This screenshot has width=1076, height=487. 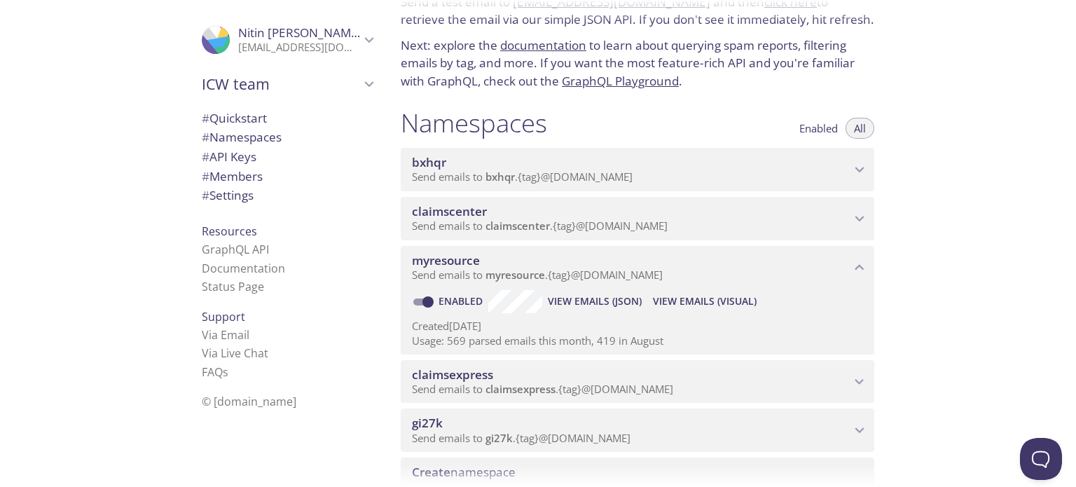 What do you see at coordinates (287, 84) in the screenshot?
I see `div: ICW team` at bounding box center [287, 84].